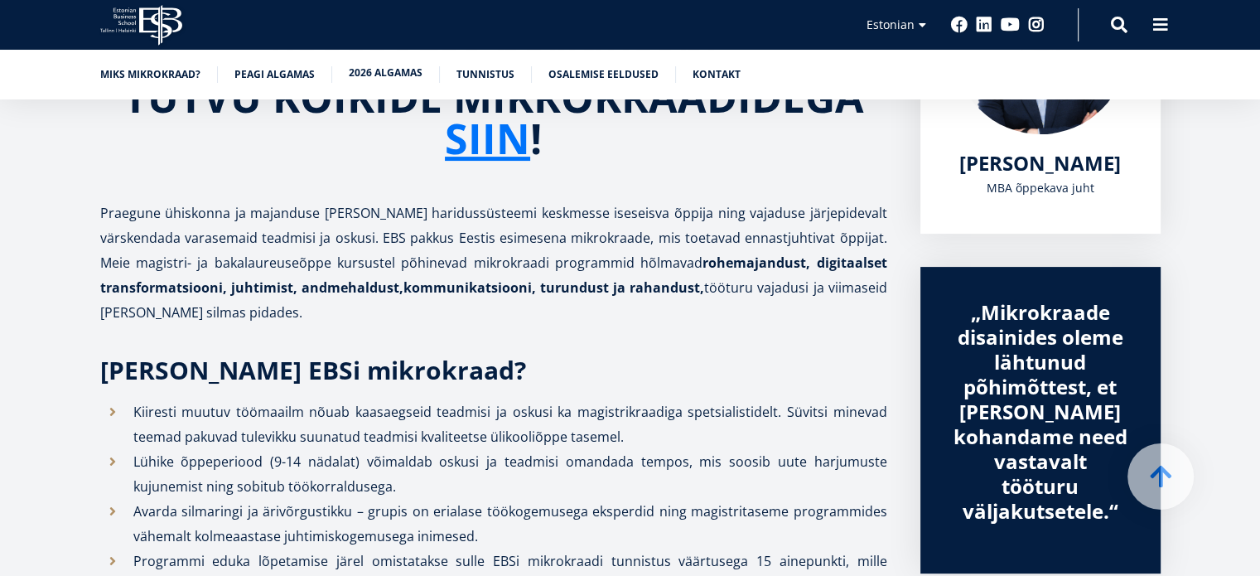  I want to click on a: 2026 algamas, so click(385, 73).